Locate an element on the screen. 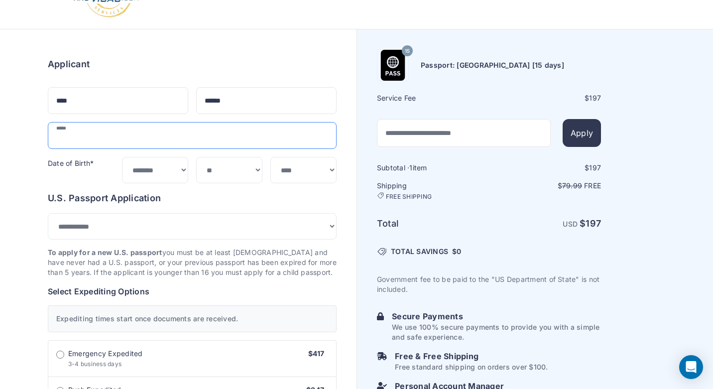  button: Apply is located at coordinates (582, 133).